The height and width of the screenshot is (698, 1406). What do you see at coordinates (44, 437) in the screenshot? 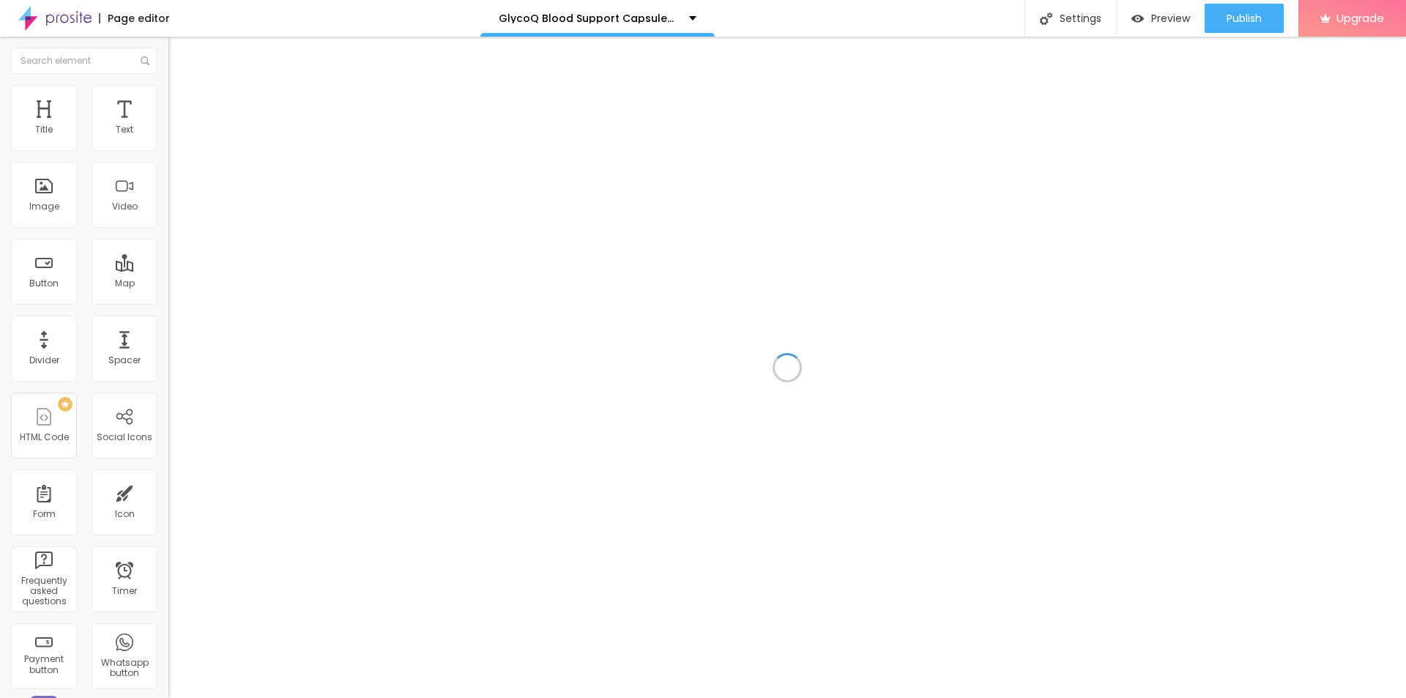
I see `div: HTML Code` at bounding box center [44, 437].